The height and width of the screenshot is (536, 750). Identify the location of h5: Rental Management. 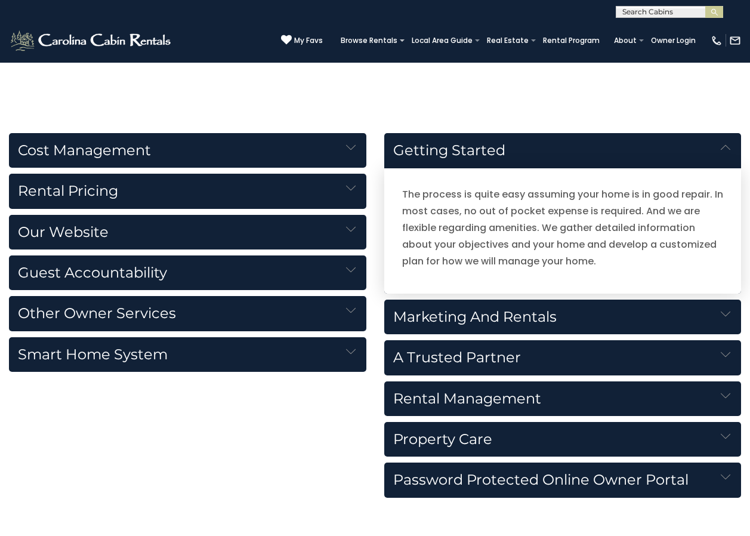
(562, 398).